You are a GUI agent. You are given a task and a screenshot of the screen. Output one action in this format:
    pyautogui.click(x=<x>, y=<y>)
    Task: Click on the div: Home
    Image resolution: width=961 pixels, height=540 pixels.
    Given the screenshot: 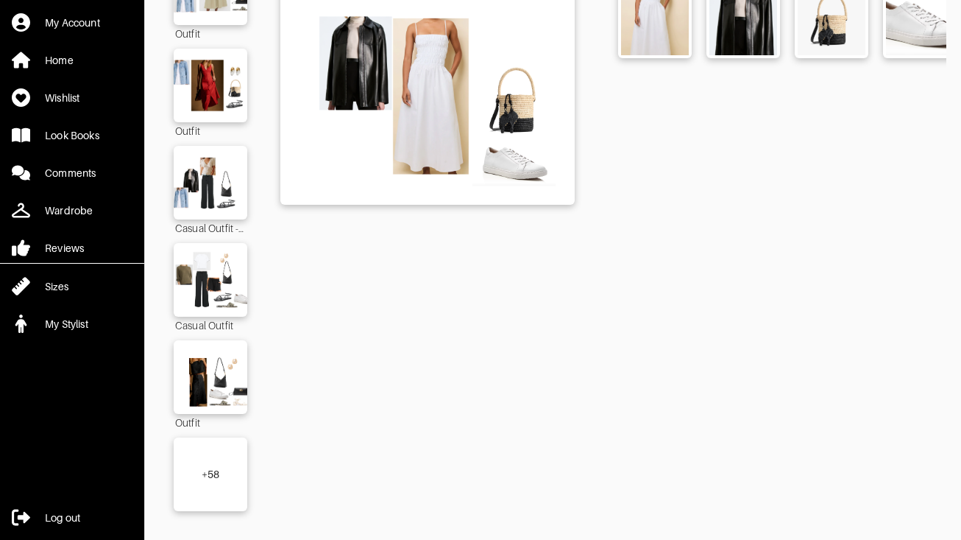 What is the action you would take?
    pyautogui.click(x=59, y=60)
    